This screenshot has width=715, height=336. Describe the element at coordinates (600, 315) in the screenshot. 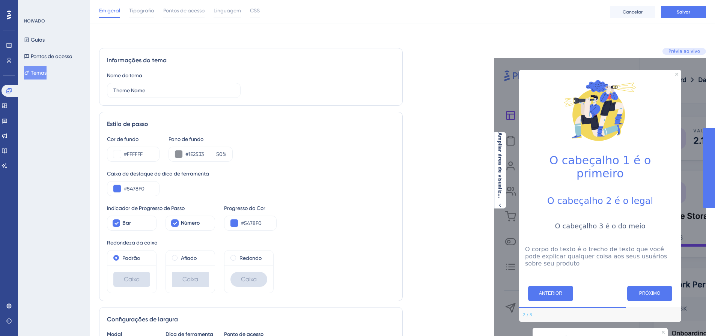

I see `div: Rodapé` at that location.